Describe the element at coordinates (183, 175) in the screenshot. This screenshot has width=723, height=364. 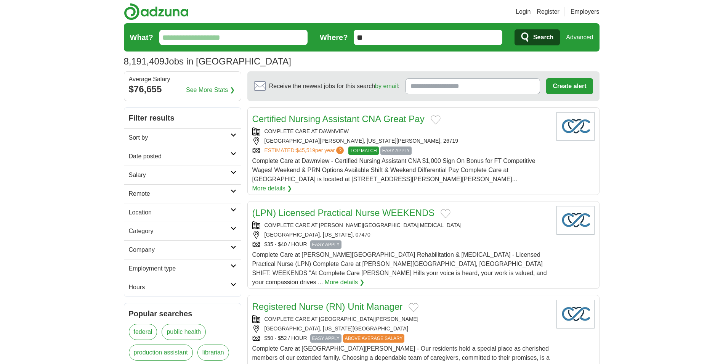
I see `a: Salary` at that location.